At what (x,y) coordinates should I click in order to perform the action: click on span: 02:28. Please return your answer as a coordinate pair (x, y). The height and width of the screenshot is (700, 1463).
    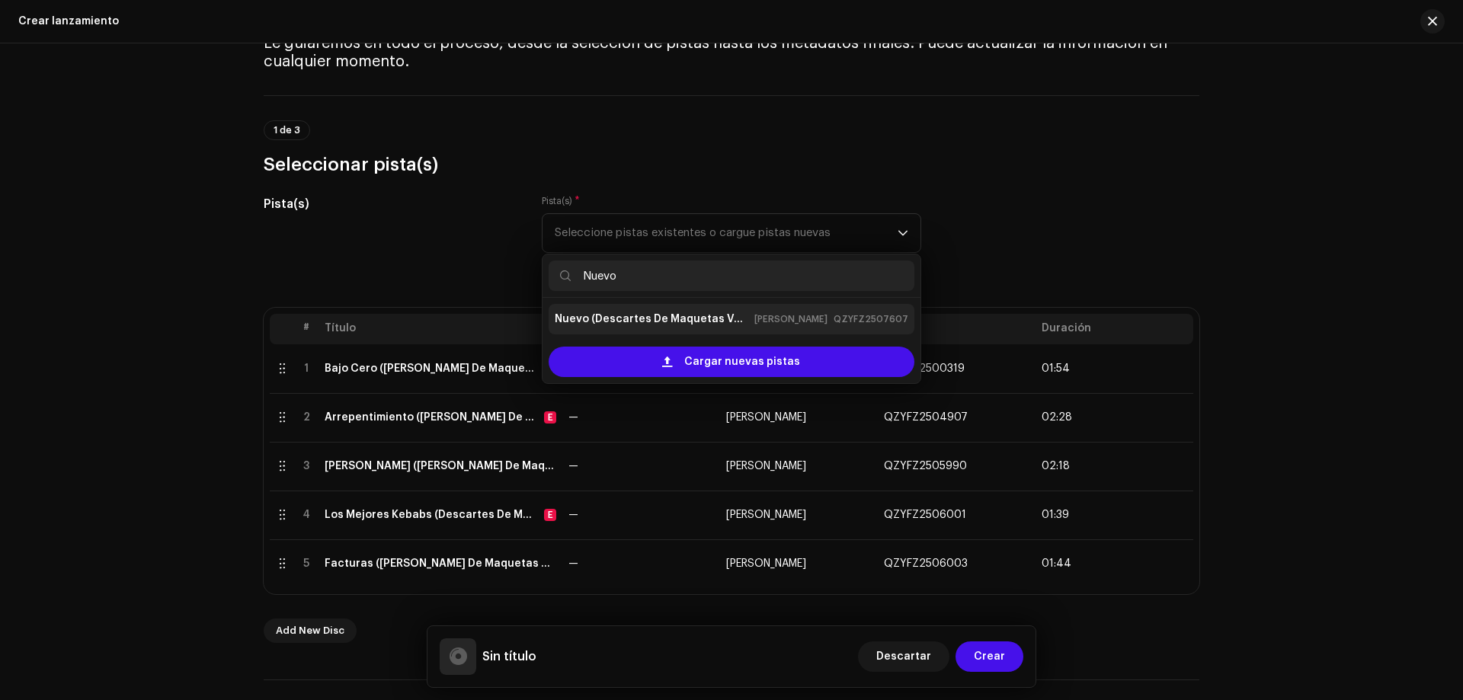
    Looking at the image, I should click on (1057, 417).